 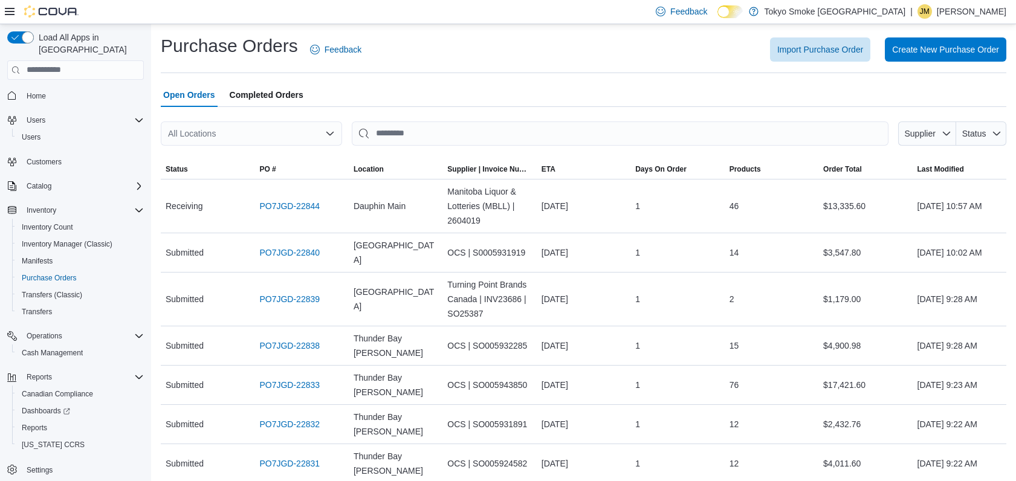 I want to click on a: Cash Management, so click(x=52, y=353).